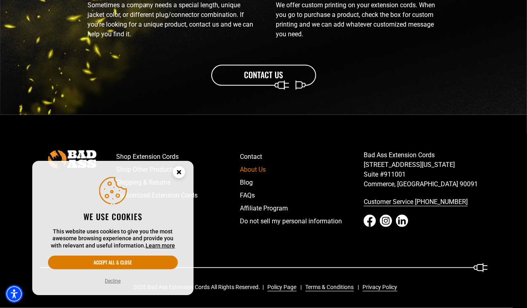 The width and height of the screenshot is (527, 308). Describe the element at coordinates (268, 287) in the screenshot. I see `div: 2025 Bad Ass Extension Cords All Rights Reserved.` at that location.